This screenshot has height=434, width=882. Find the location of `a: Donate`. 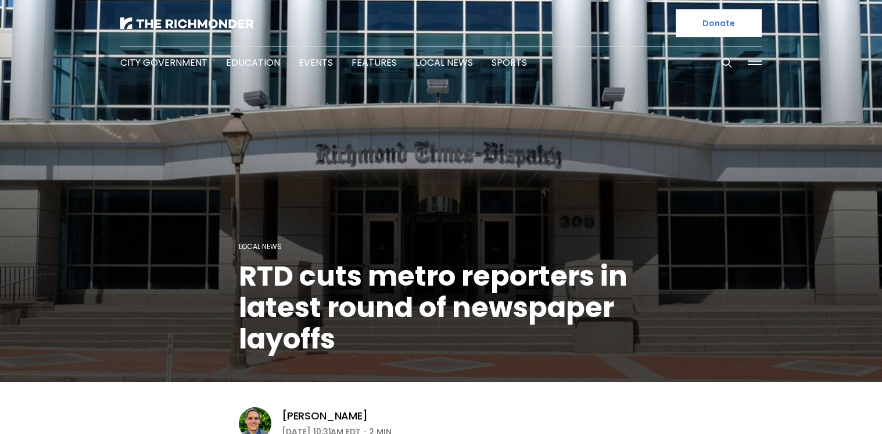

a: Donate is located at coordinates (719, 23).